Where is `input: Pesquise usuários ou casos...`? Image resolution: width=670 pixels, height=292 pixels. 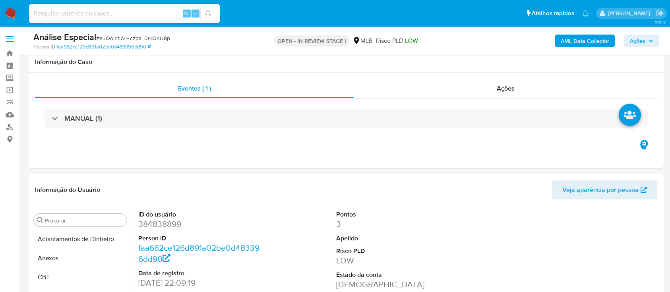
input: Pesquise usuários ou casos... is located at coordinates (124, 14).